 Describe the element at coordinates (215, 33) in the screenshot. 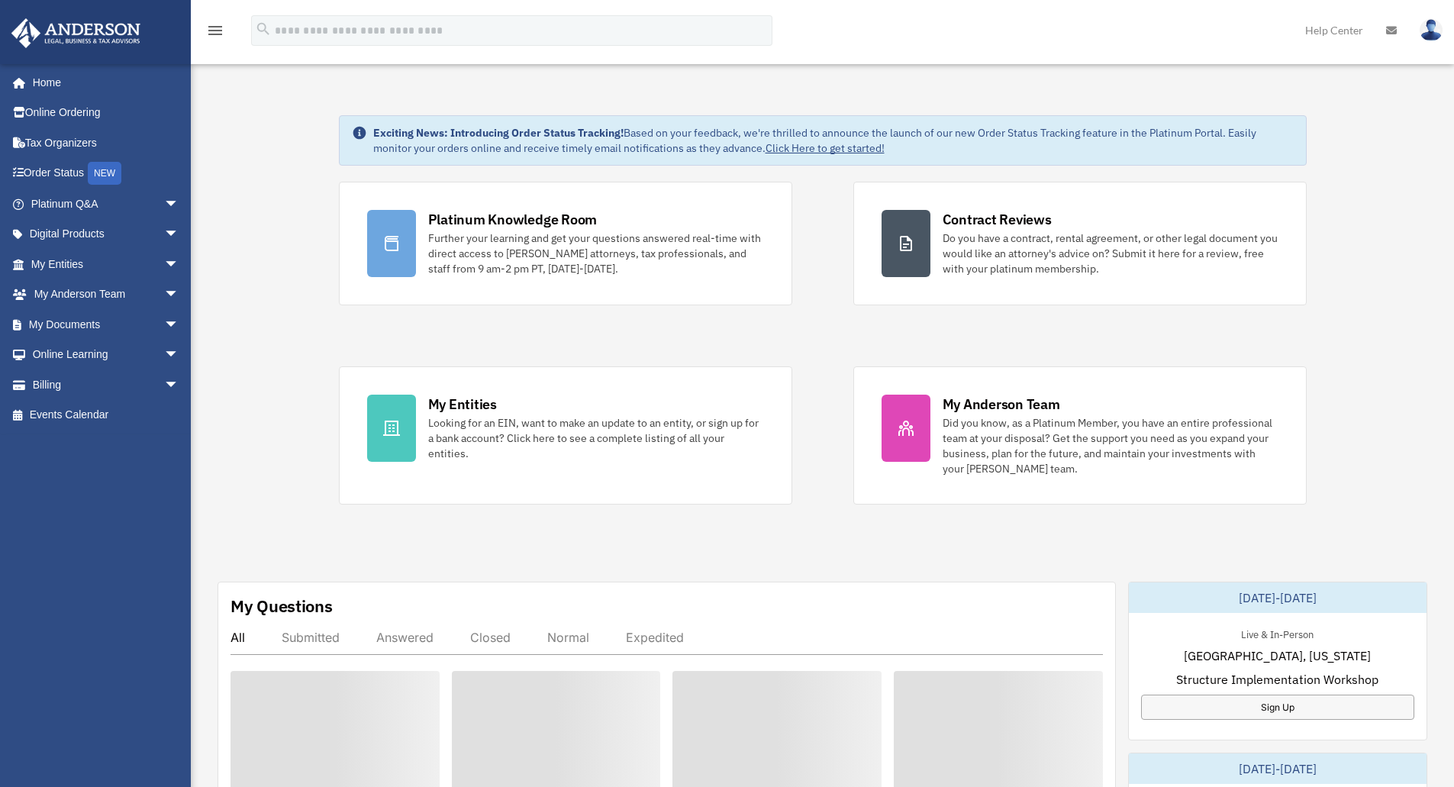

I see `a: menu` at that location.